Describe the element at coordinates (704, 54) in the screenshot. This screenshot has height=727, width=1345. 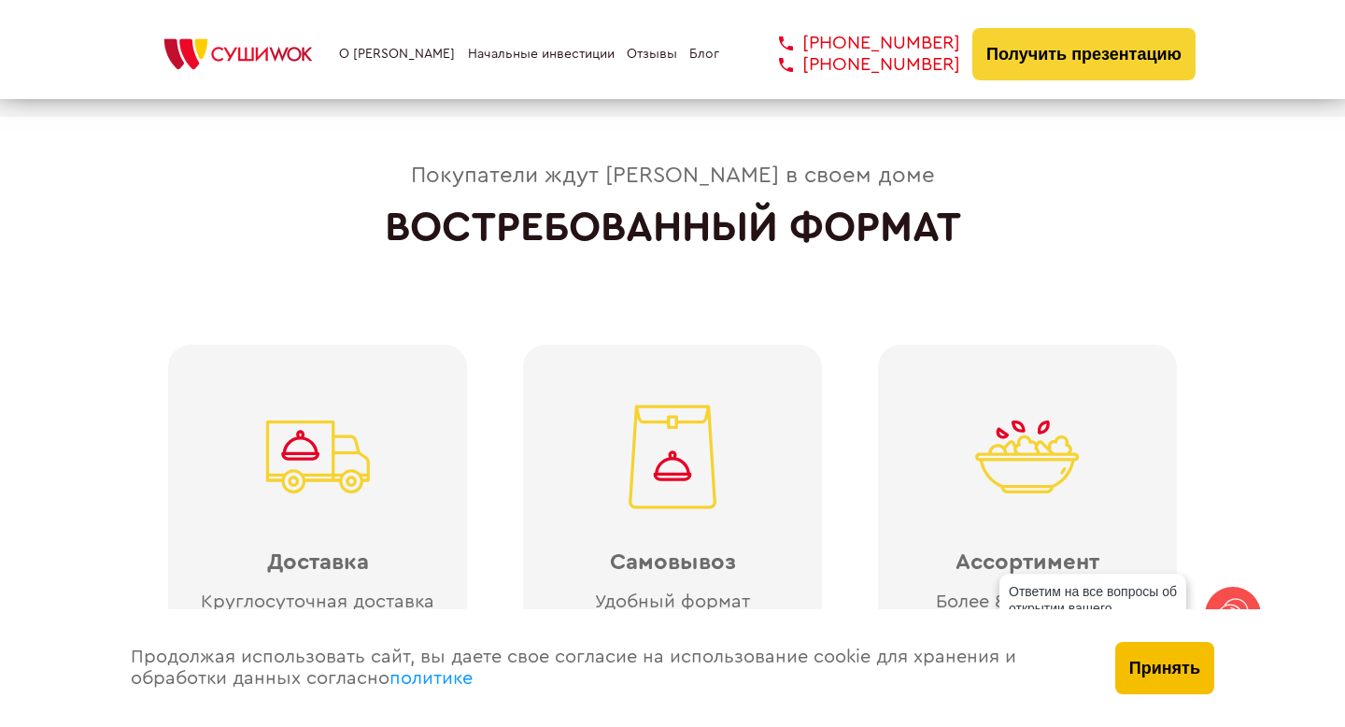
I see `a: Блог` at that location.